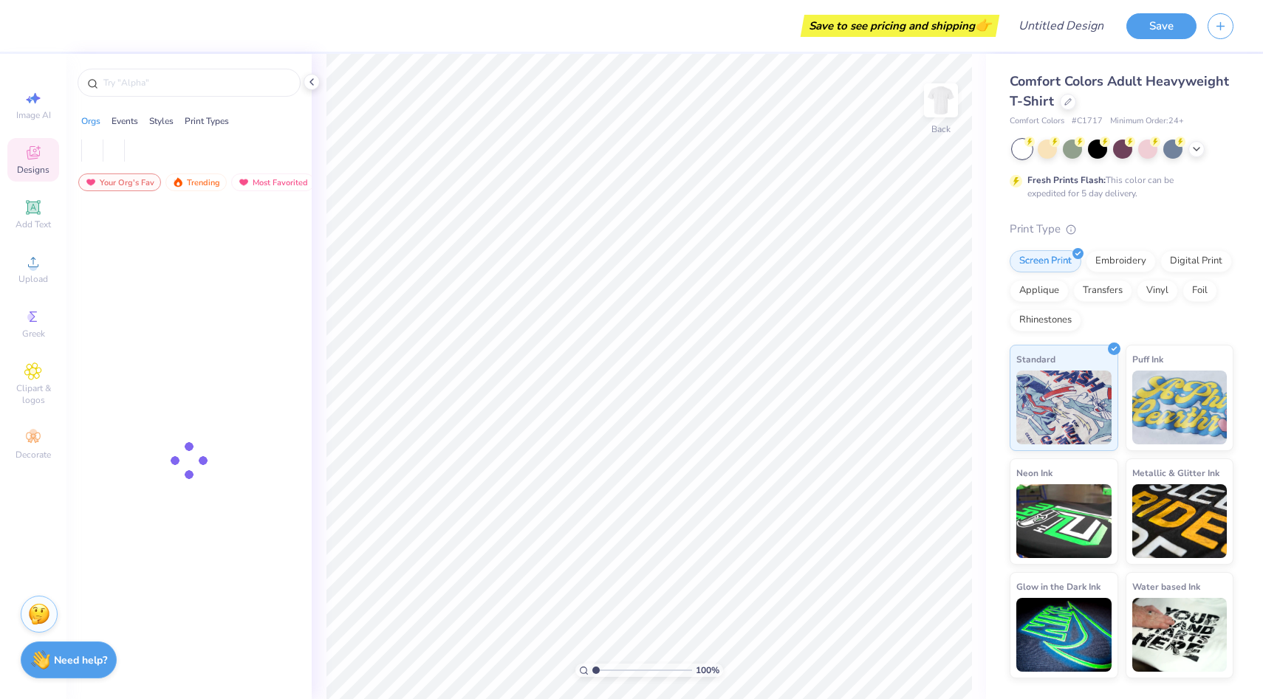  What do you see at coordinates (33, 394) in the screenshot?
I see `span: Clipart & logos` at bounding box center [33, 394].